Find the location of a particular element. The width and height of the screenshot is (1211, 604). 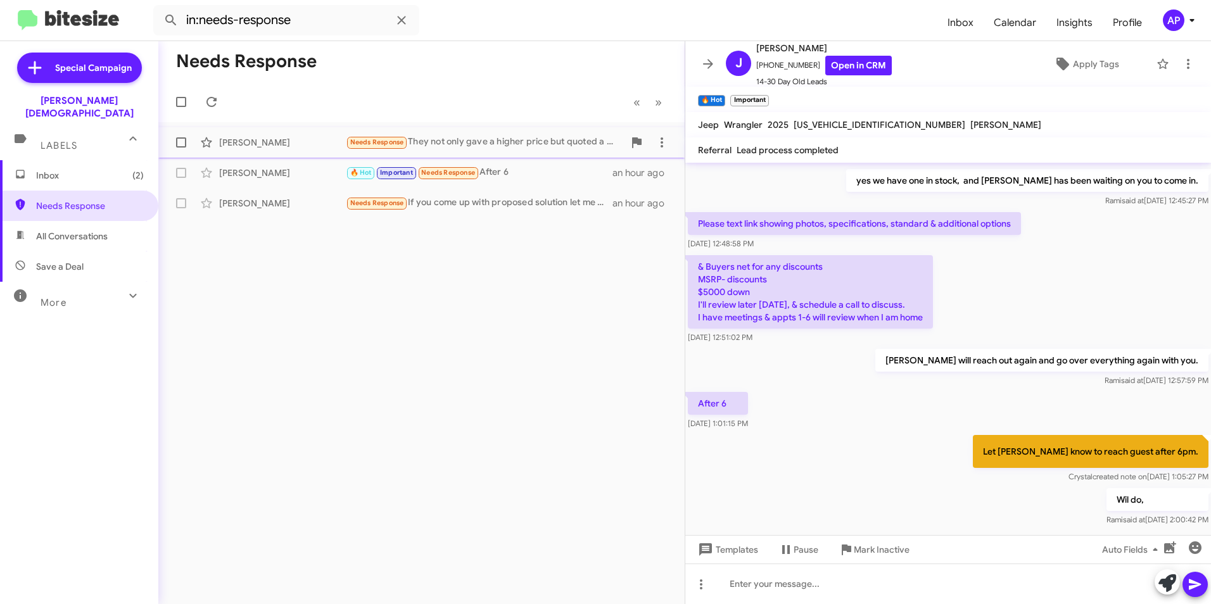

span: Important is located at coordinates (396, 172).